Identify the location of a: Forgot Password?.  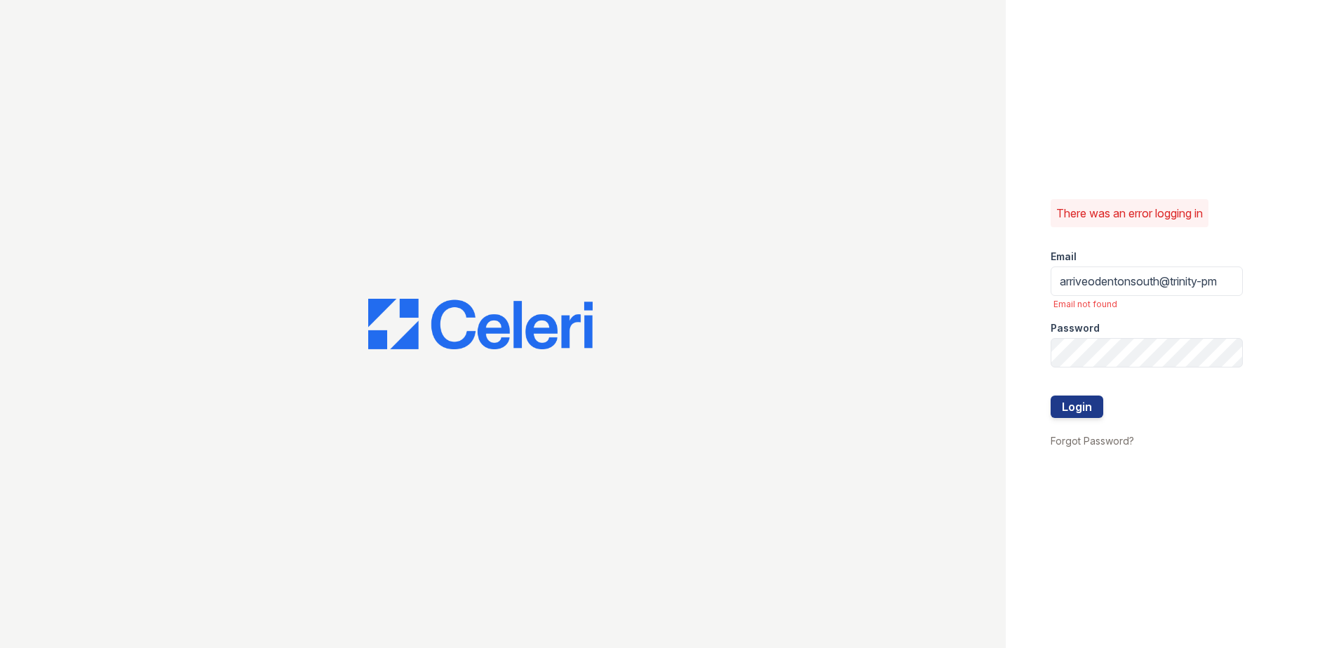
(1092, 440).